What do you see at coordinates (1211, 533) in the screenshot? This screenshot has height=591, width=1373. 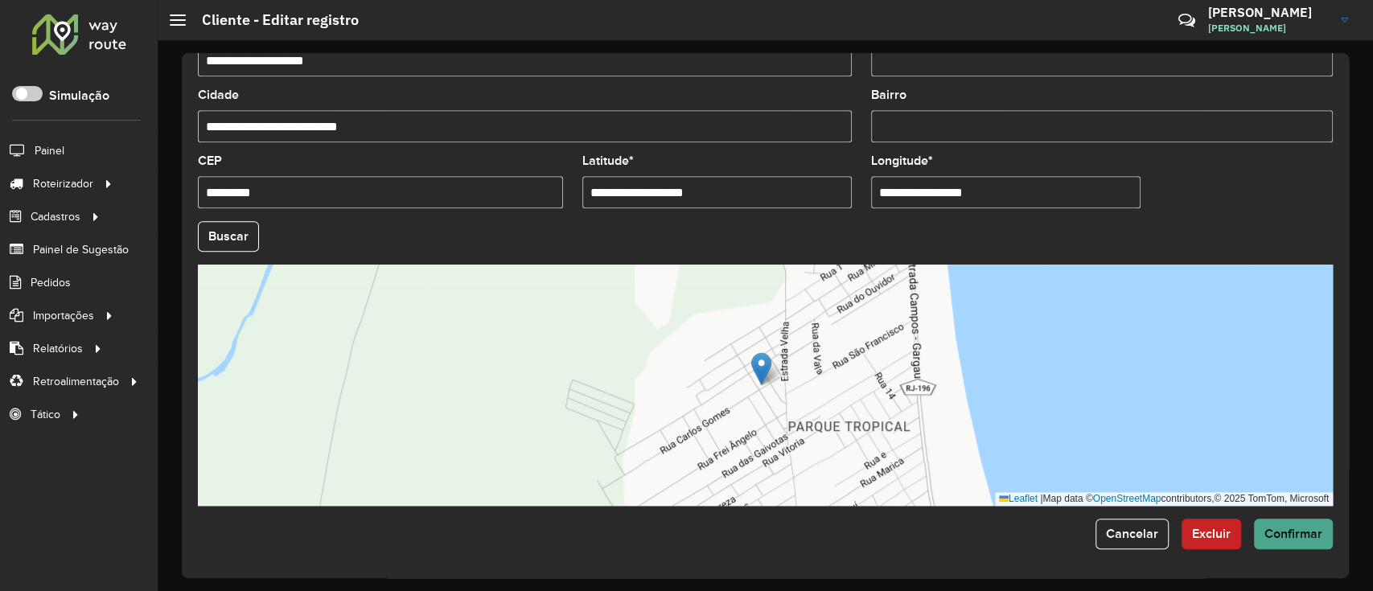 I see `span: Excluir` at bounding box center [1211, 533].